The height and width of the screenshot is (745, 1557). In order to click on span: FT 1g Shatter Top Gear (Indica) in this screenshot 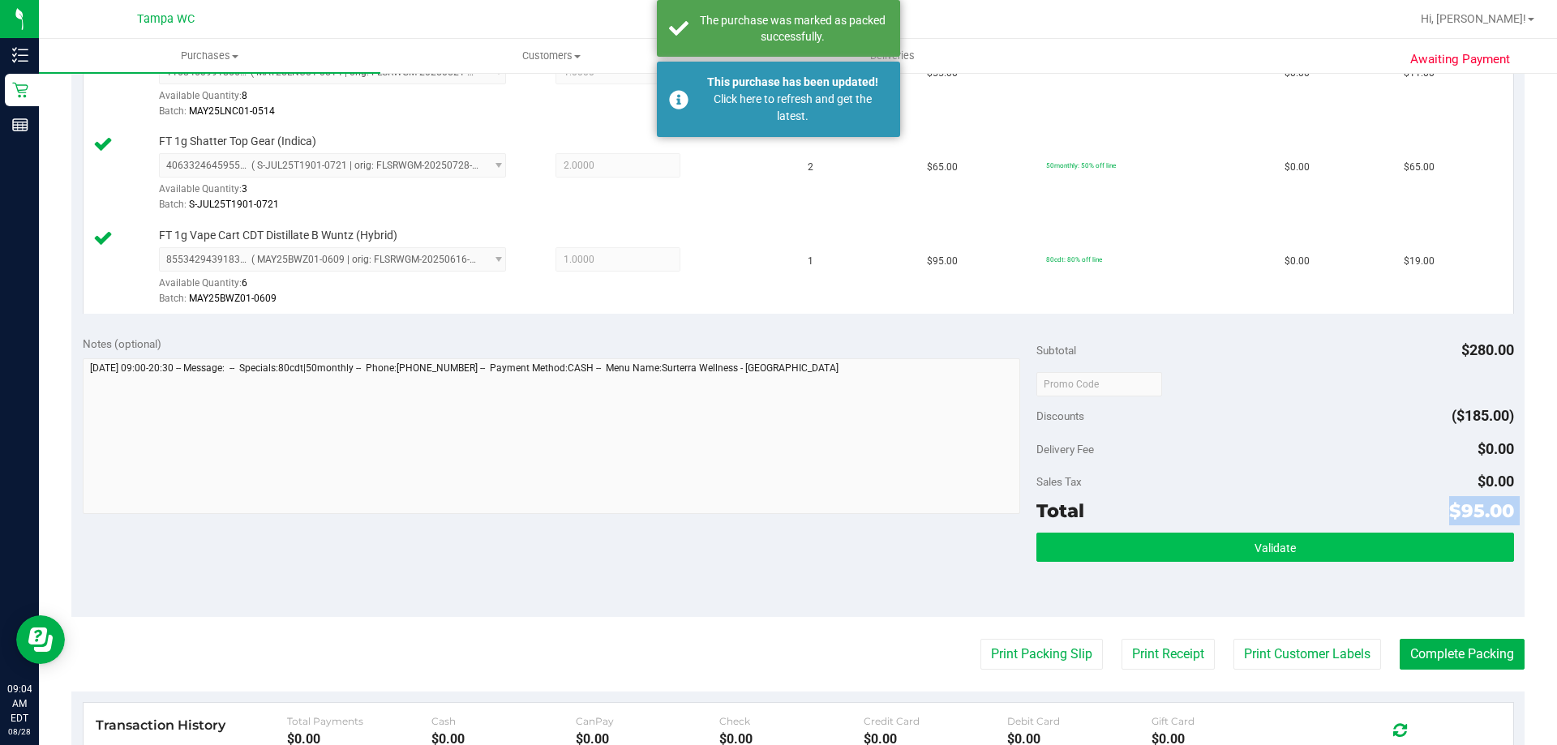, I will do `click(238, 141)`.